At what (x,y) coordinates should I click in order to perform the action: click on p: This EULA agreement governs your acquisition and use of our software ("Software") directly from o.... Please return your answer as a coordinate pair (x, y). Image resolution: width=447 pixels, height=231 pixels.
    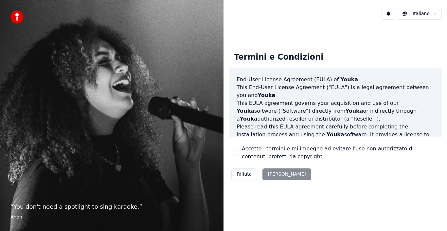
    Looking at the image, I should click on (335, 111).